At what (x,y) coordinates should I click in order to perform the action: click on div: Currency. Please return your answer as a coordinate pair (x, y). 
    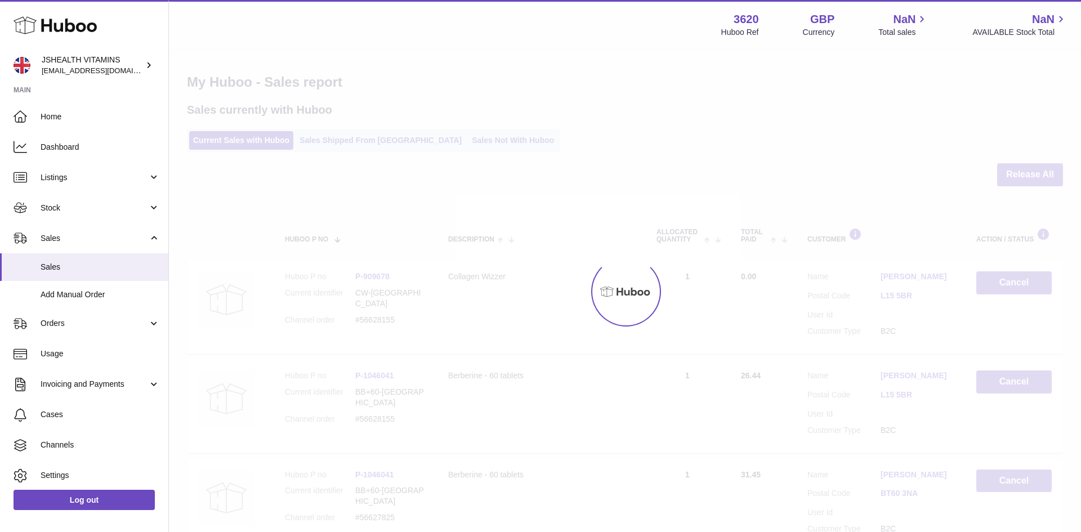
    Looking at the image, I should click on (819, 32).